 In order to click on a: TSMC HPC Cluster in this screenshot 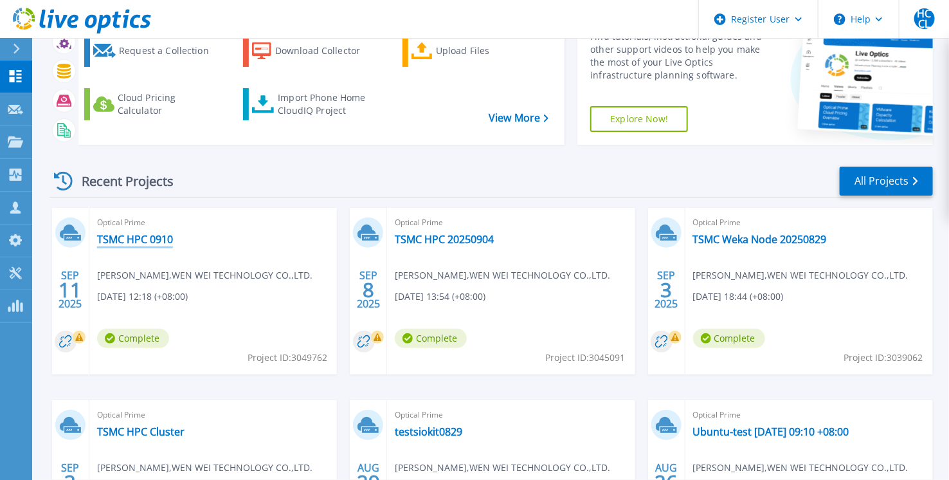, I will do `click(141, 431)`.